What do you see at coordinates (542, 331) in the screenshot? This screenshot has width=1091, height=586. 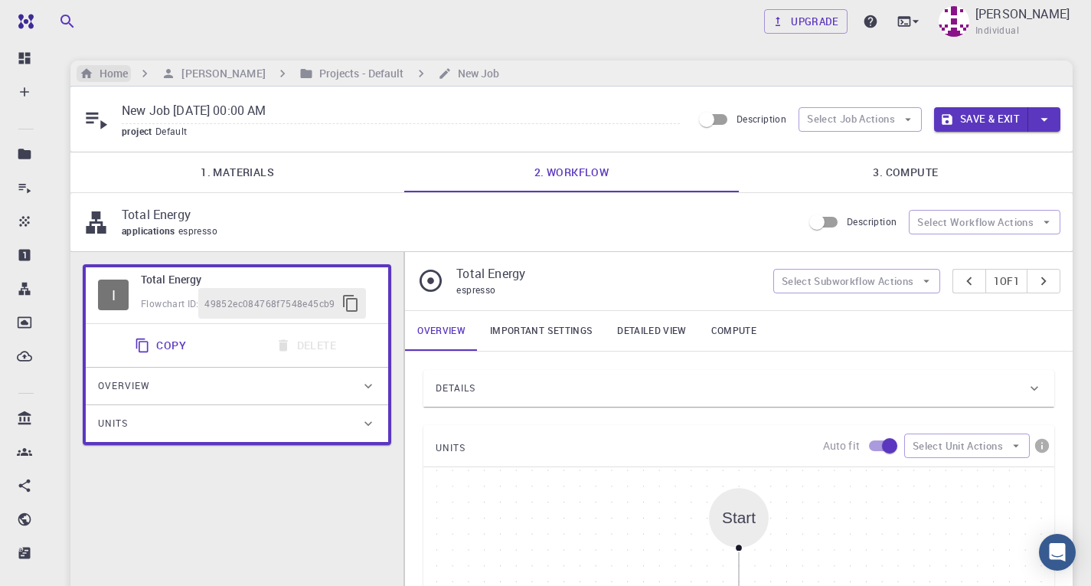 I see `a: Important settings` at bounding box center [542, 331].